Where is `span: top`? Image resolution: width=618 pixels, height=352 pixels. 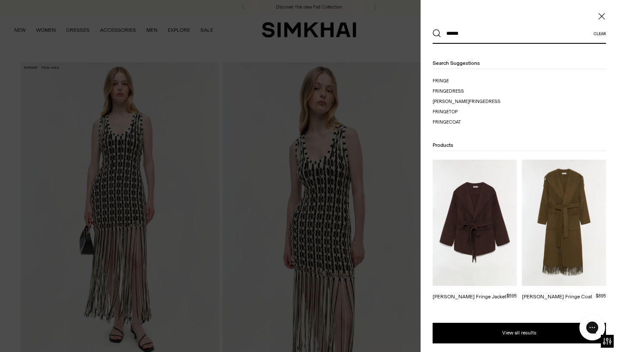 span: top is located at coordinates (453, 112).